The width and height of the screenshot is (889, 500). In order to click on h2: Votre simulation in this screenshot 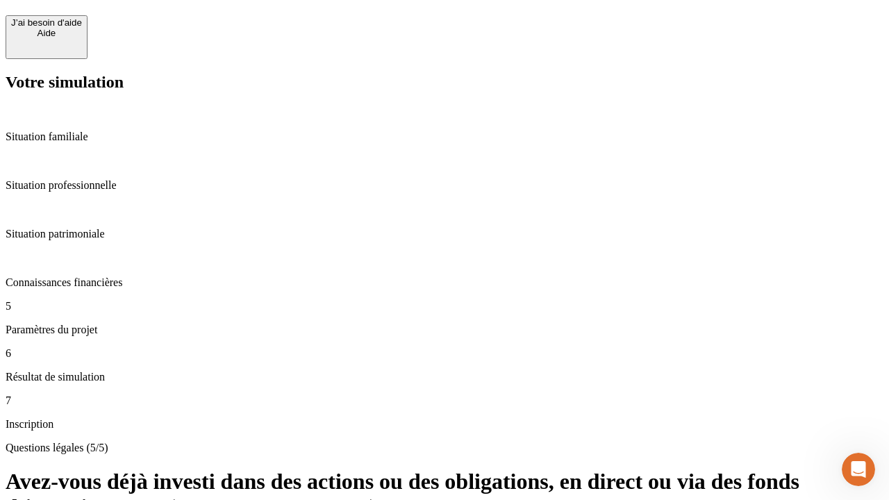, I will do `click(444, 82)`.